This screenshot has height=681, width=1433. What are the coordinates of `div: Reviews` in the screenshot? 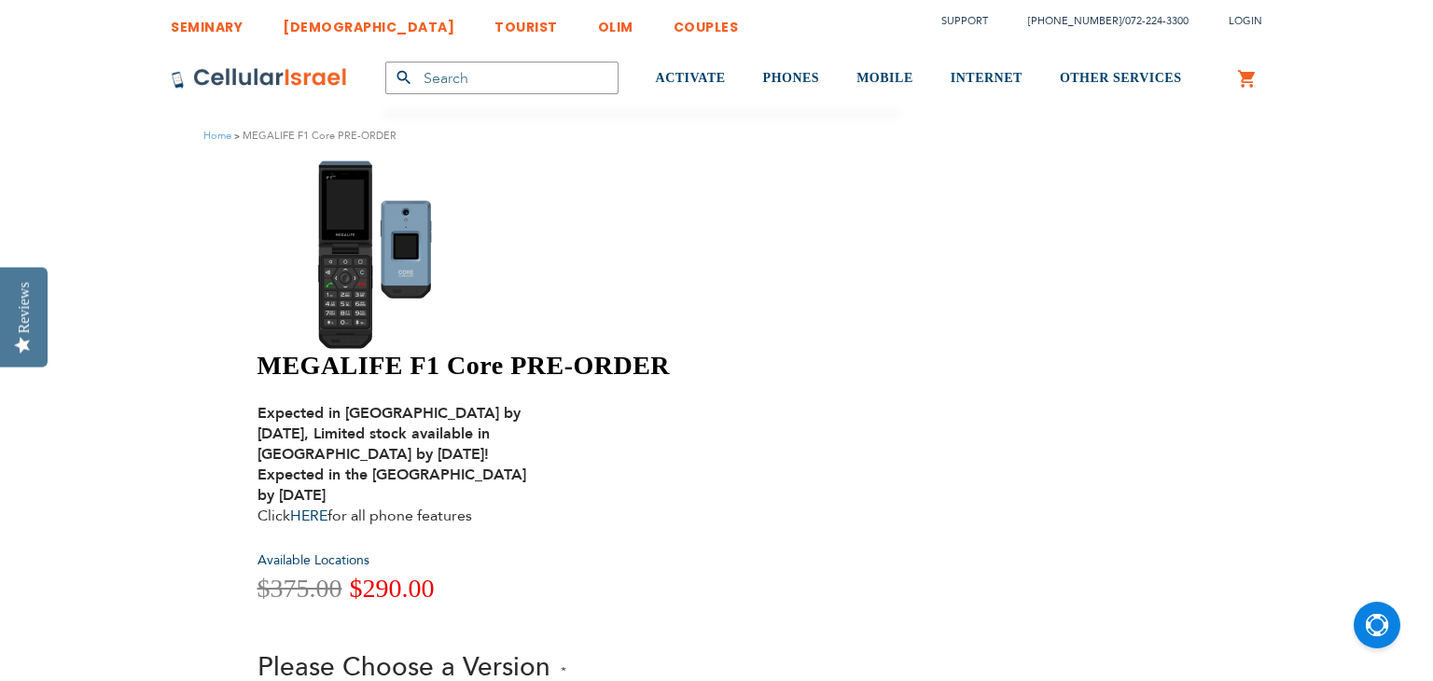 It's located at (24, 307).